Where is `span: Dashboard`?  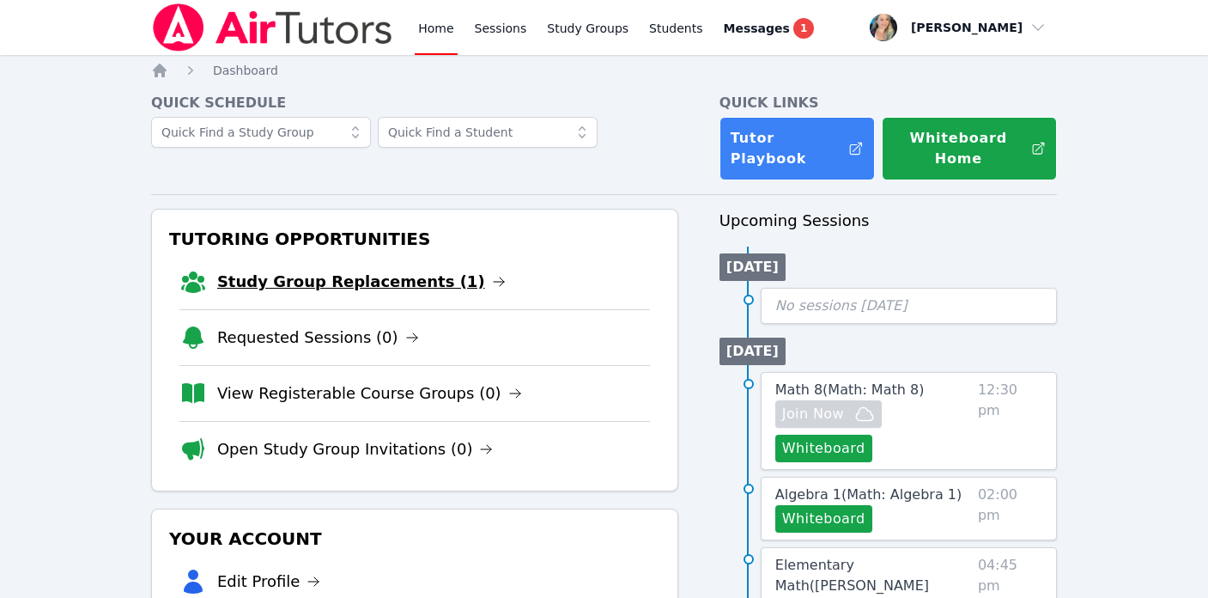
span: Dashboard is located at coordinates (246, 70).